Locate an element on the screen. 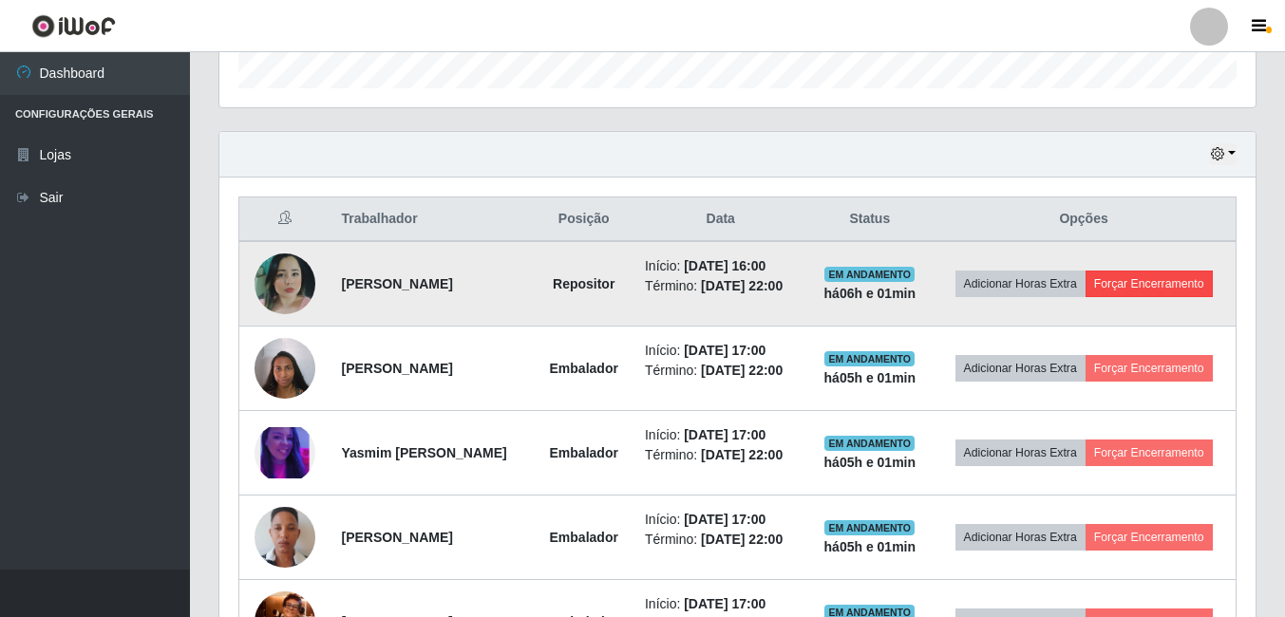 This screenshot has height=617, width=1285. img: 1704253310544.jpeg is located at coordinates (285, 453).